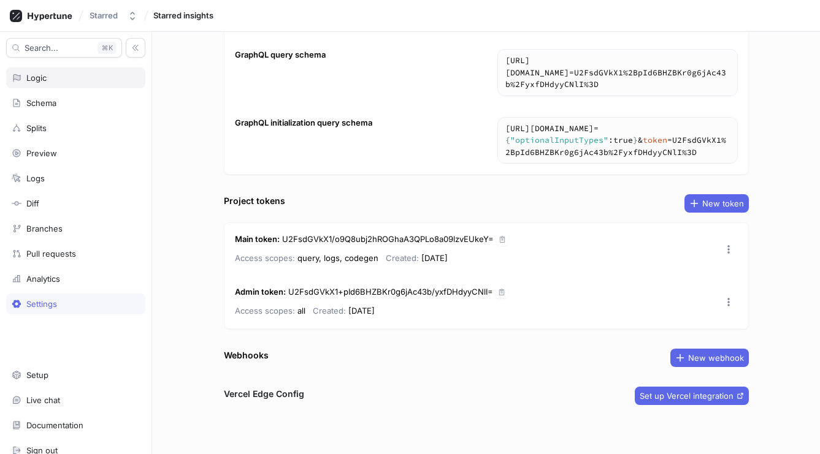  I want to click on div: Logic, so click(36, 78).